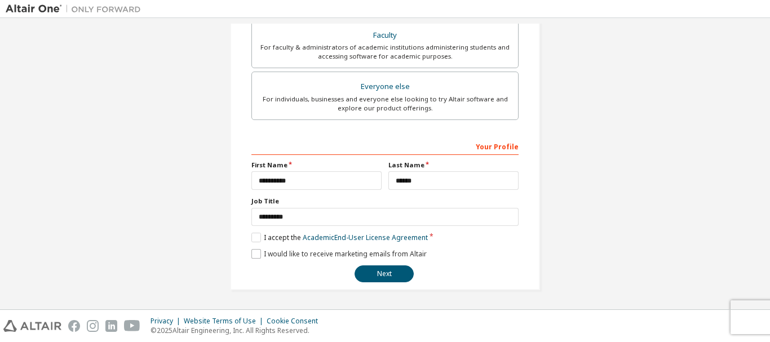 The width and height of the screenshot is (770, 342). What do you see at coordinates (76, 9) in the screenshot?
I see `img: Altair One` at bounding box center [76, 9].